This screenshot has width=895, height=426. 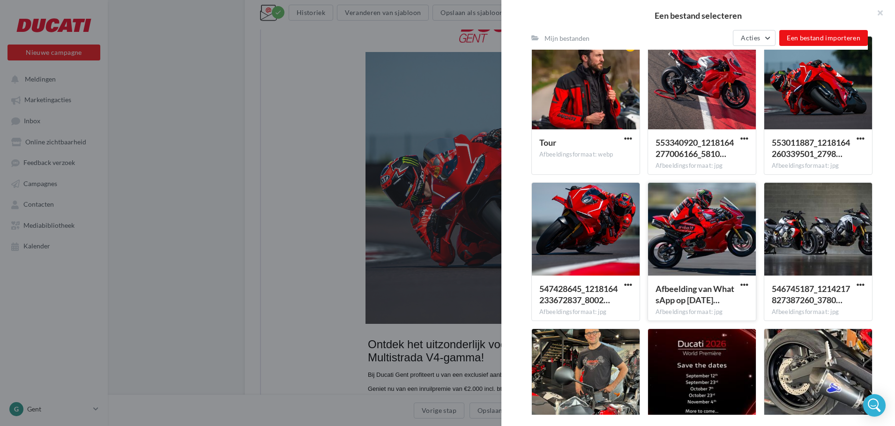 What do you see at coordinates (823, 37) in the screenshot?
I see `span: Een bestand importeren` at bounding box center [823, 37].